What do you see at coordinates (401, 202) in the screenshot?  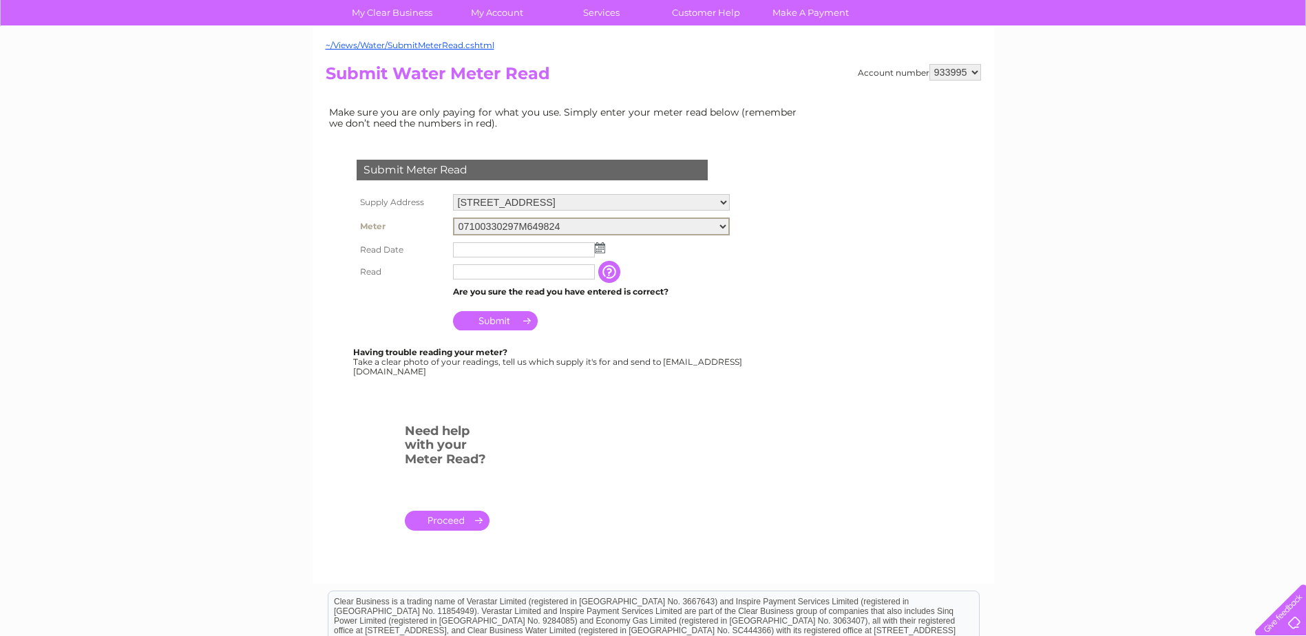 I see `th: Supply Address` at bounding box center [401, 202].